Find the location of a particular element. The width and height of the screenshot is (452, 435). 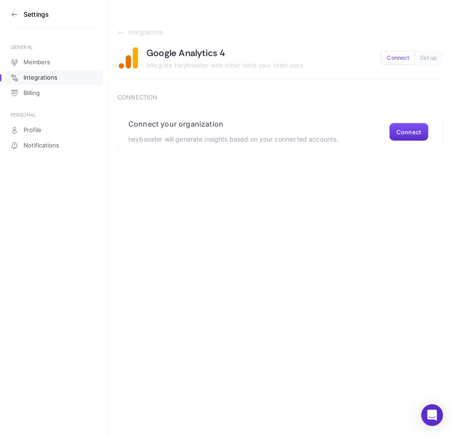

span: Notifications is located at coordinates (41, 146).